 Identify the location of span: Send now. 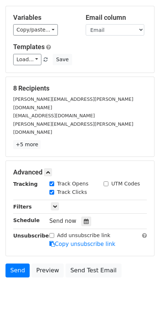
(63, 221).